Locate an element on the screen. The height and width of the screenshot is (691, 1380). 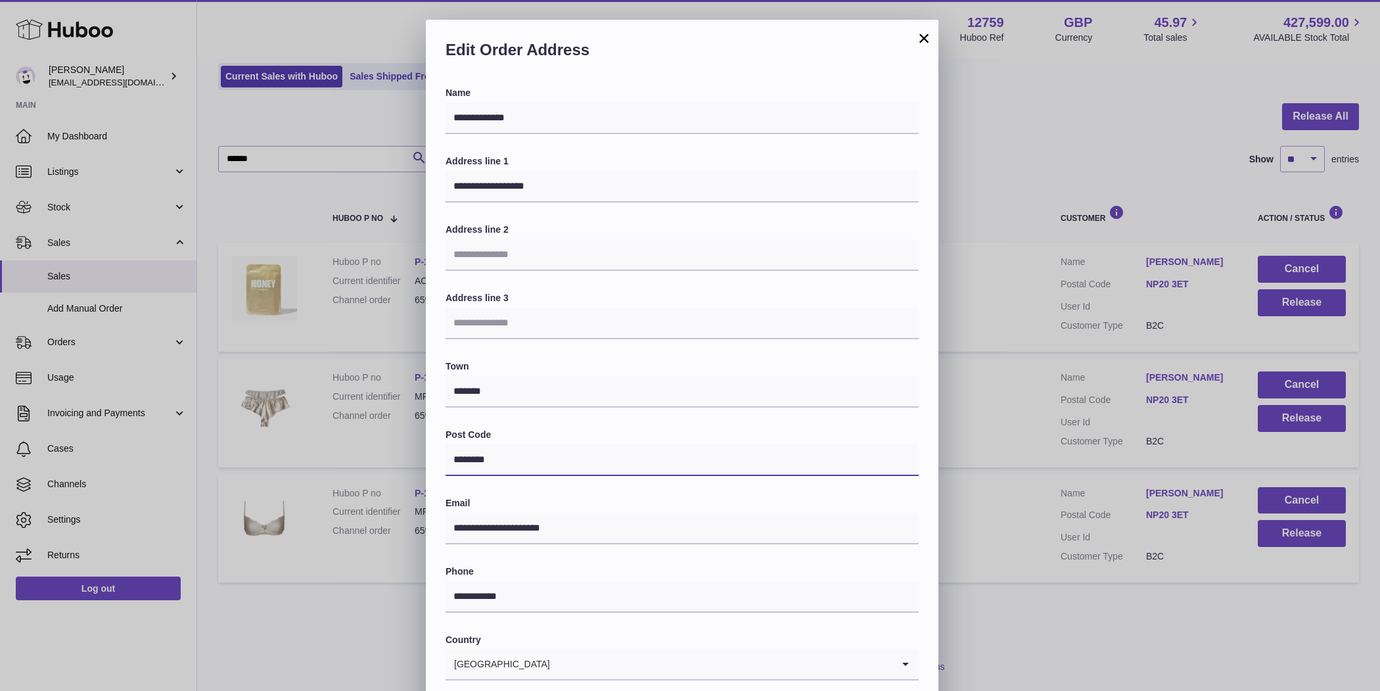
label: Name is located at coordinates (682, 93).